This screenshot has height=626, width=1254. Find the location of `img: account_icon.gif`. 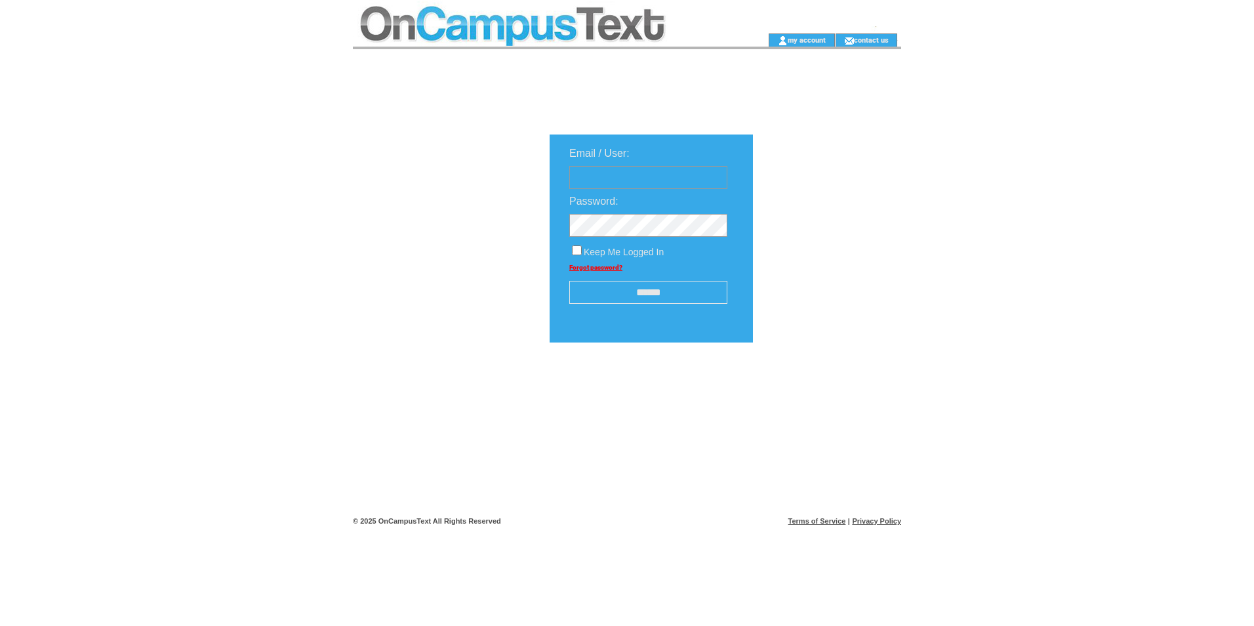

img: account_icon.gif is located at coordinates (782, 41).